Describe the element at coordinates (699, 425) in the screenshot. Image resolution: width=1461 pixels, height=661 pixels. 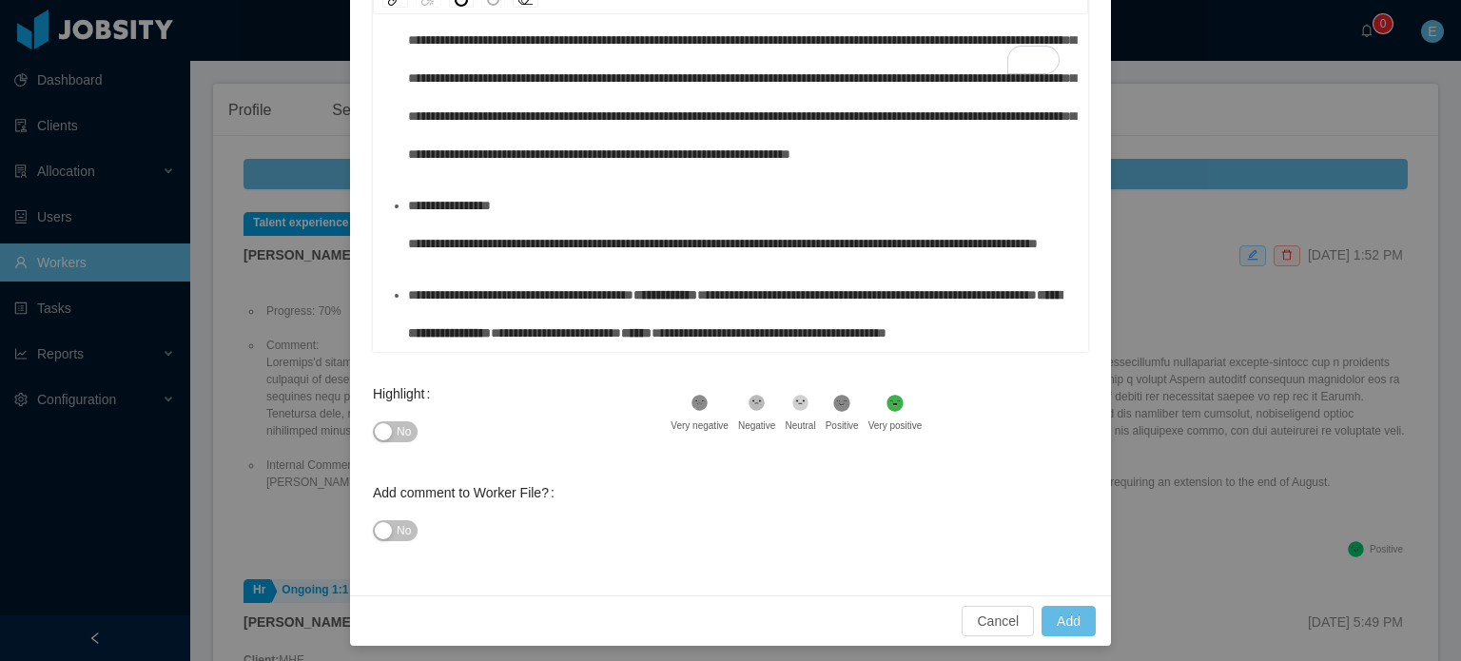
I see `div: Very negative` at that location.